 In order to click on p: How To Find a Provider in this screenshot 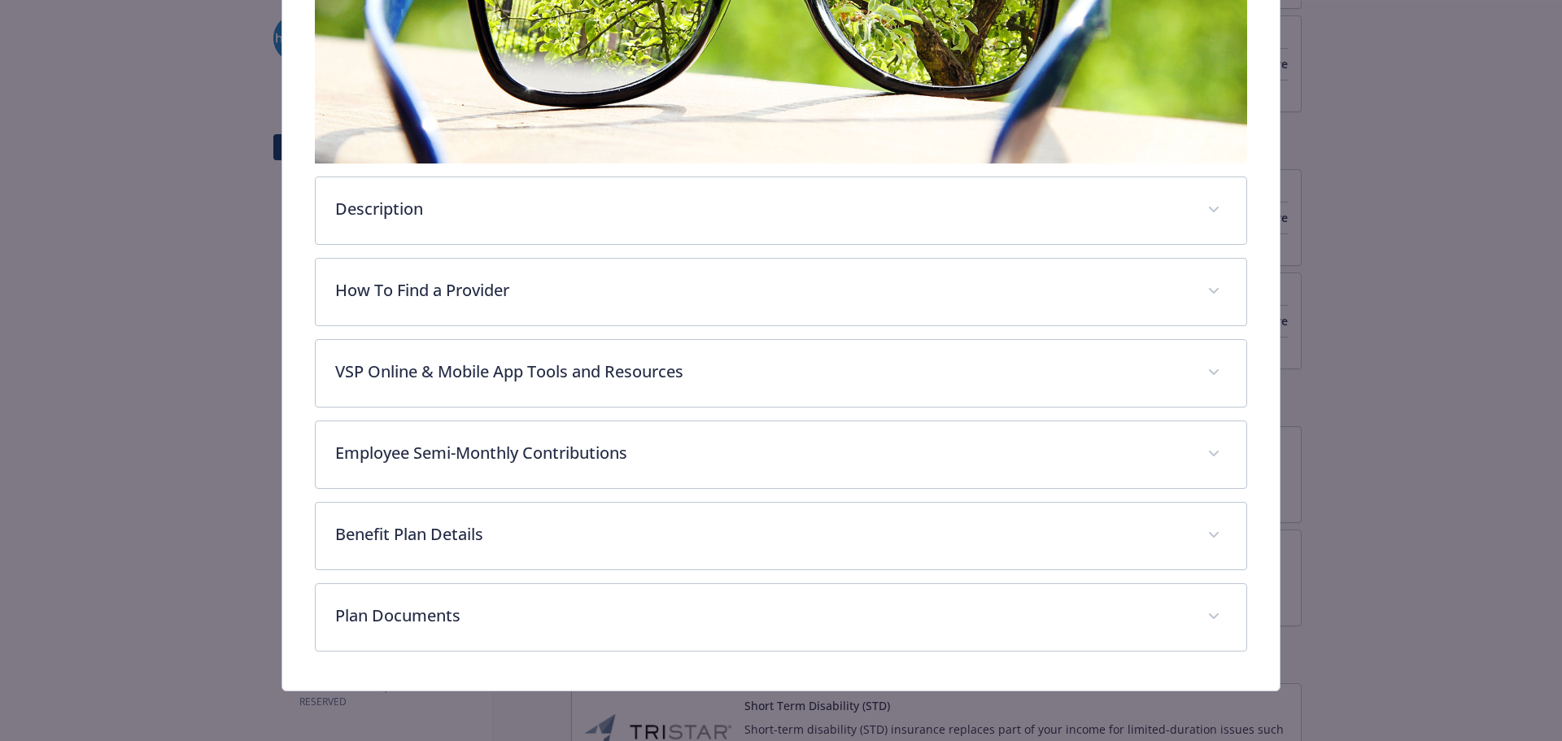, I will do `click(761, 290)`.